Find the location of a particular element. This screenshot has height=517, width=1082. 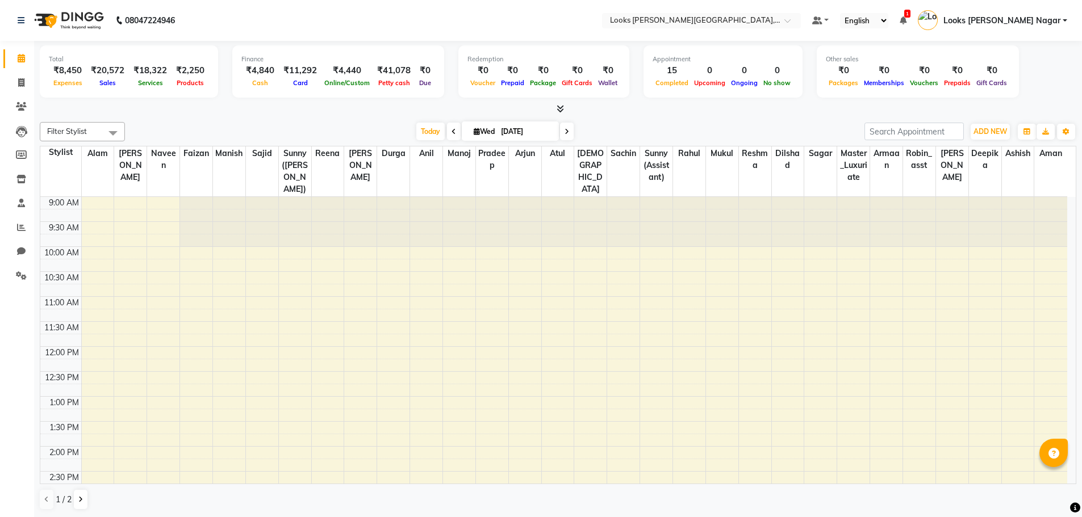

span: Memberships is located at coordinates (884, 83).